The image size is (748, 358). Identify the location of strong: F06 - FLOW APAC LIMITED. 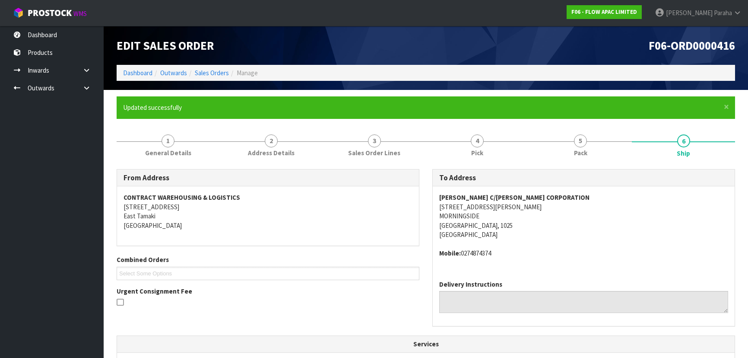
(605, 12).